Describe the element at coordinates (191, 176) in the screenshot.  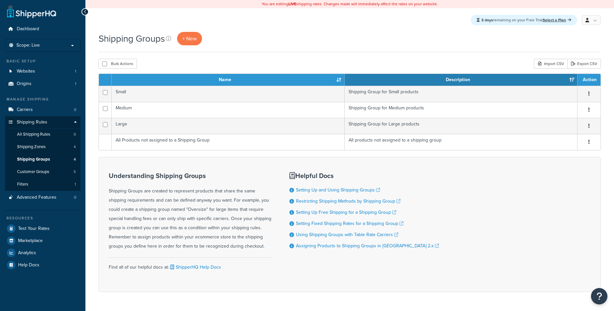
I see `h3: Understanding Shipping Groups` at that location.